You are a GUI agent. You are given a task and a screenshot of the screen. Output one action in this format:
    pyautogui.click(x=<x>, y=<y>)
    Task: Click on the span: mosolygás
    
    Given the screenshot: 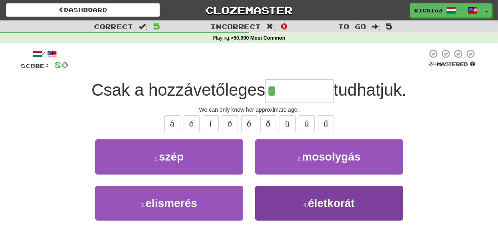 What is the action you would take?
    pyautogui.click(x=331, y=156)
    